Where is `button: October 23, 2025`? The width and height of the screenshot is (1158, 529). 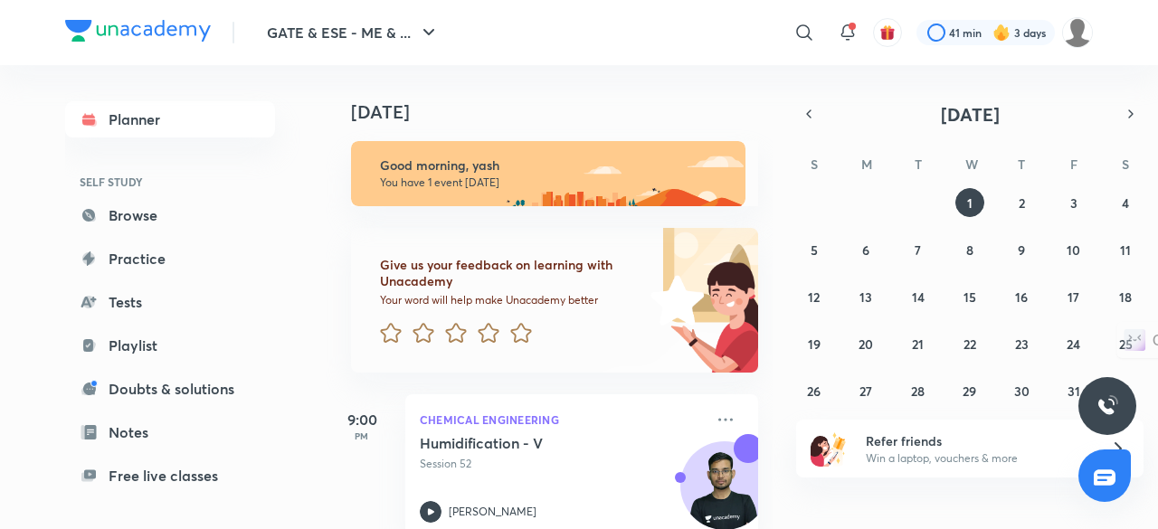
button: October 23, 2025 is located at coordinates (1021, 344).